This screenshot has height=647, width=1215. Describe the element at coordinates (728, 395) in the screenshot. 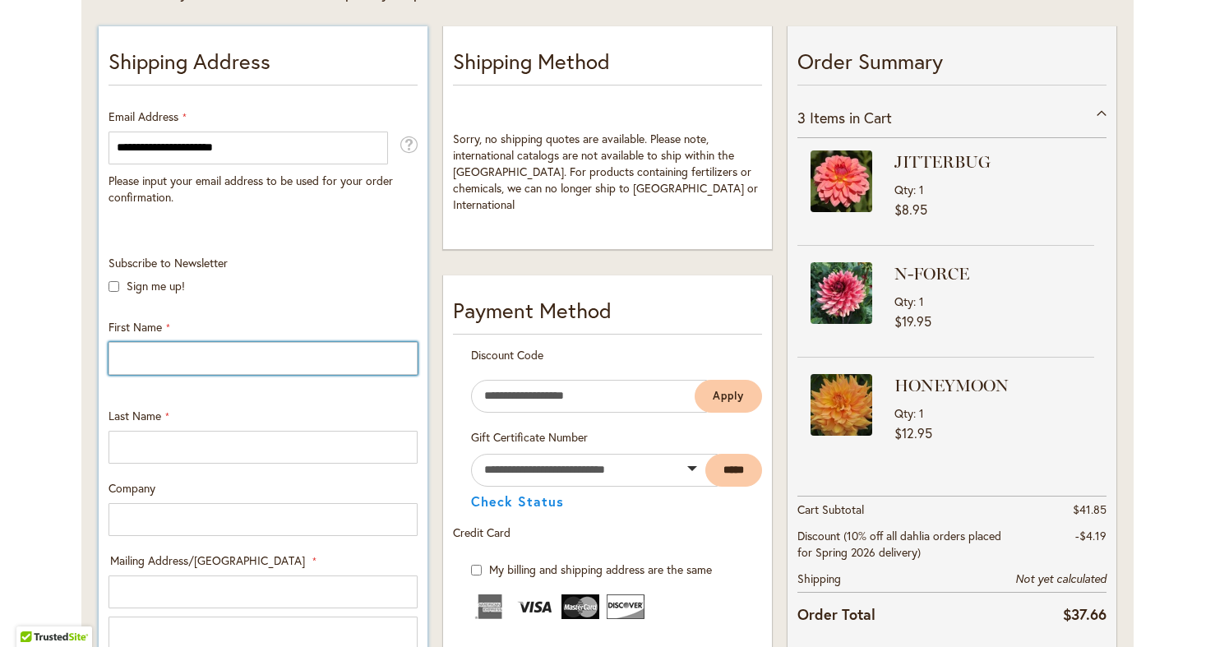

I see `span: Apply` at that location.